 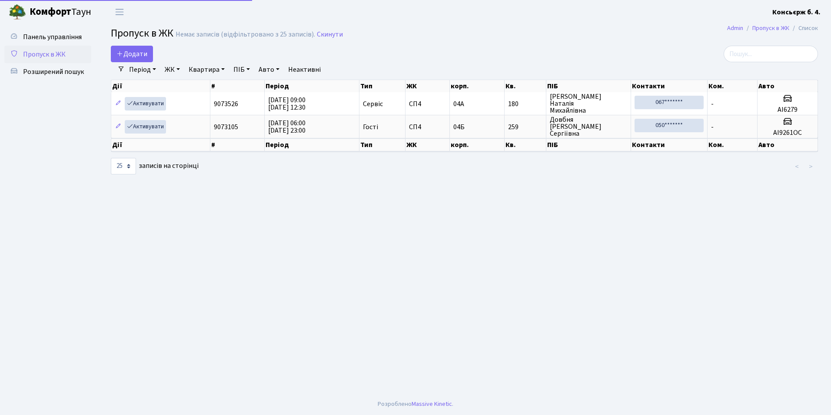 I want to click on span: Розширений пошук, so click(x=53, y=72).